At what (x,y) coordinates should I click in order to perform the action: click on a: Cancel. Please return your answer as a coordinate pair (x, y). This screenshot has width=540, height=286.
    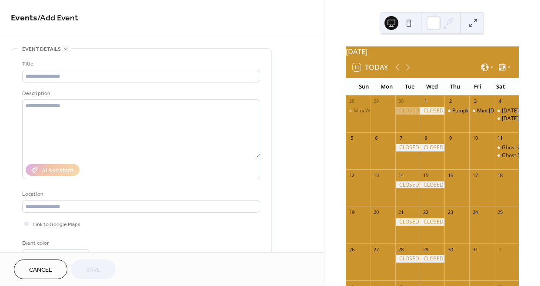
    Looking at the image, I should click on (40, 269).